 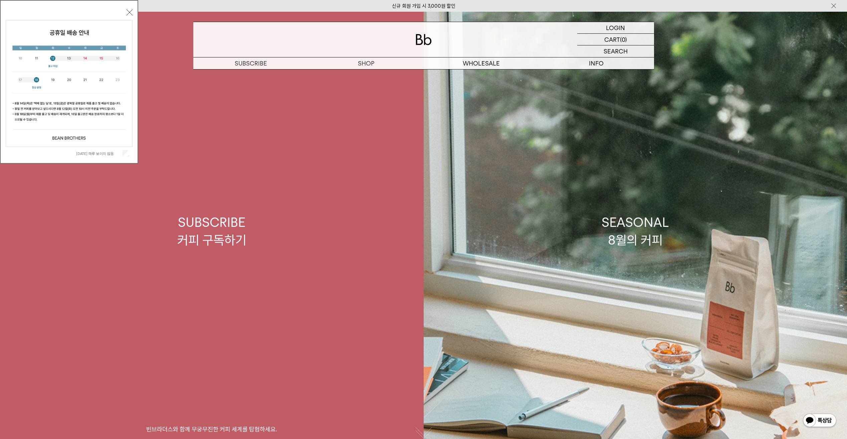 I want to click on div: SUBSCRIBE 커피 구독하기, so click(x=212, y=231).